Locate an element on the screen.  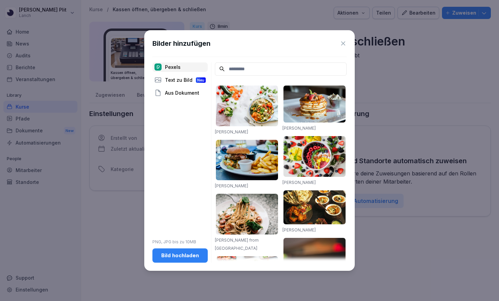
div: Pexels is located at coordinates (180, 67).